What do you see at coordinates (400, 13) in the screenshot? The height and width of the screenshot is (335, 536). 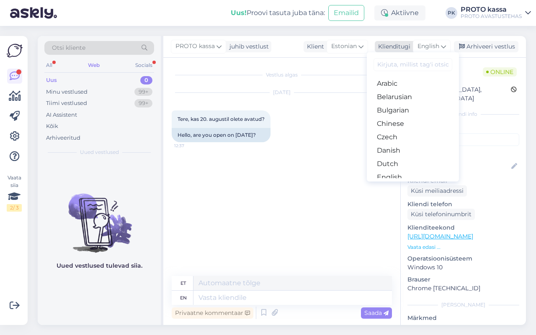 I see `div: Aktiivne` at bounding box center [400, 13].